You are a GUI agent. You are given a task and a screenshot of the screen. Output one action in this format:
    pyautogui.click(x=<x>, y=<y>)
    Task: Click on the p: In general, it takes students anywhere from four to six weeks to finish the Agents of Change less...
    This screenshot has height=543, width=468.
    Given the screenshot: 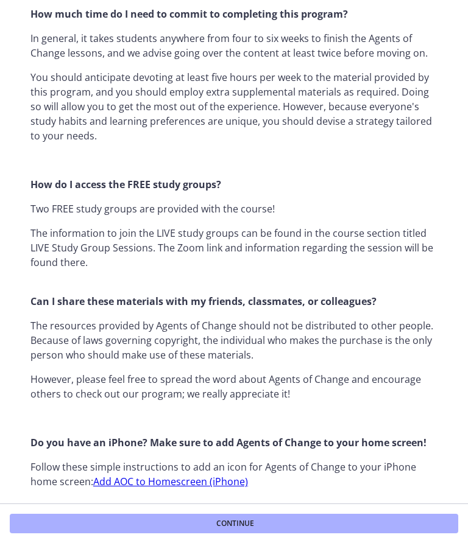 What is the action you would take?
    pyautogui.click(x=234, y=46)
    